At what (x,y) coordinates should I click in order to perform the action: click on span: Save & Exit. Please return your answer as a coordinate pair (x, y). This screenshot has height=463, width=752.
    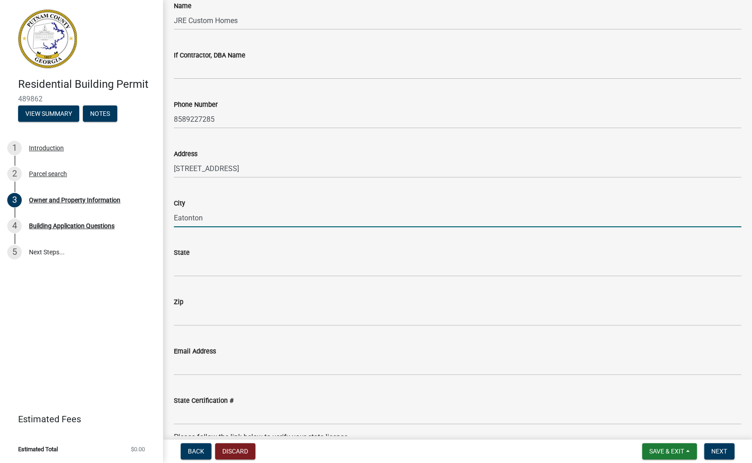
    Looking at the image, I should click on (666, 451).